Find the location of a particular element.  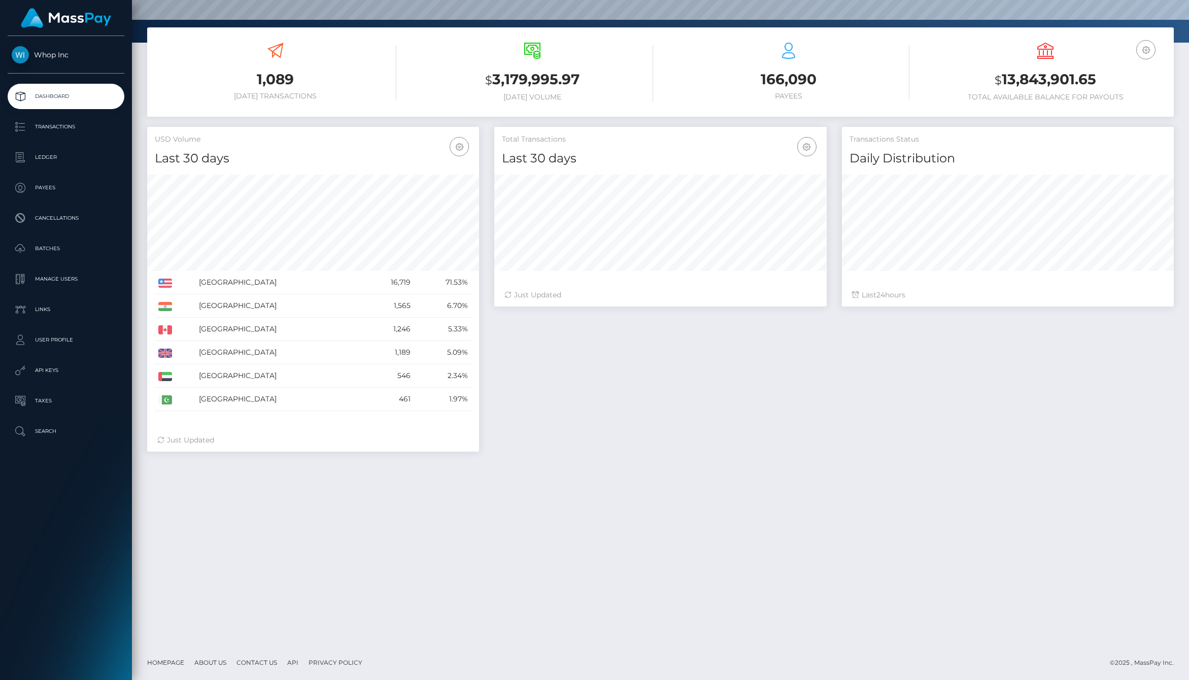

p: Ledger is located at coordinates (66, 157).